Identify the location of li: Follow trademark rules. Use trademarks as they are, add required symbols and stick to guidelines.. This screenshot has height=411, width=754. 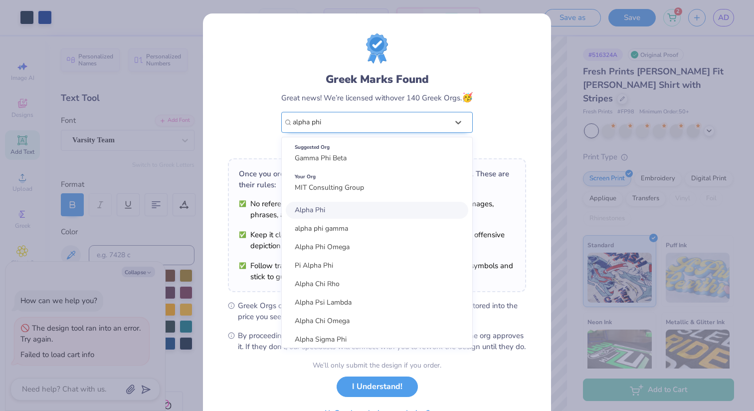
(377, 271).